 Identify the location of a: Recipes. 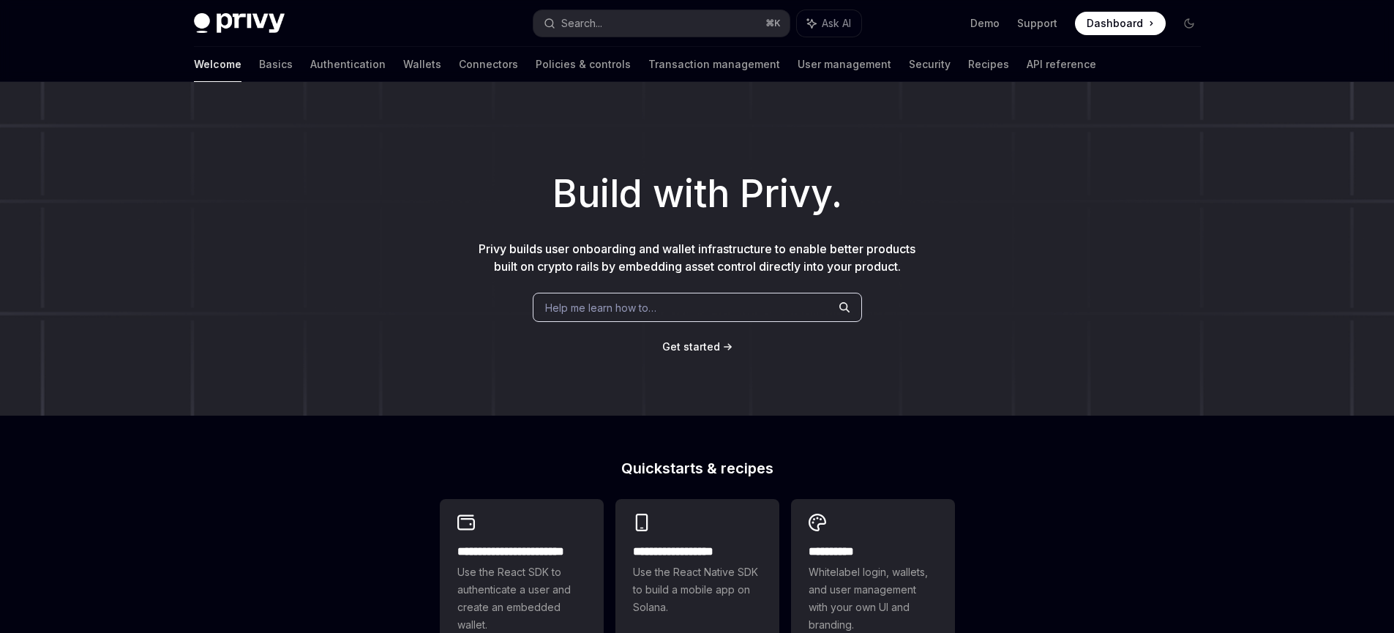
(989, 64).